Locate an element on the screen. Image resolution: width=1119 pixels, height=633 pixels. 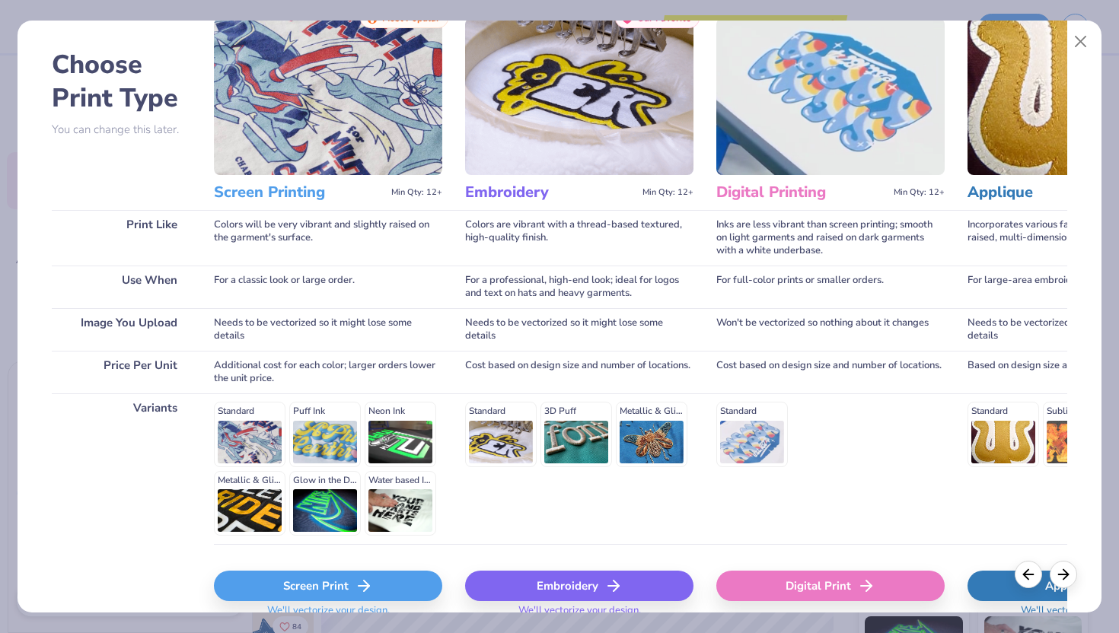
img: Embroidery is located at coordinates (579, 97).